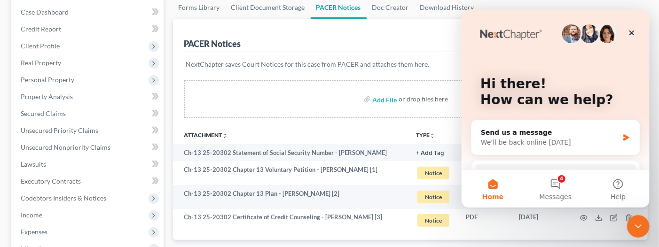 The image size is (659, 247). Describe the element at coordinates (110, 24) in the screenshot. I see `img: Profile image for James` at that location.